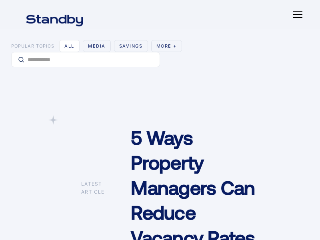 The height and width of the screenshot is (240, 320). What do you see at coordinates (97, 46) in the screenshot?
I see `a: Media` at bounding box center [97, 46].